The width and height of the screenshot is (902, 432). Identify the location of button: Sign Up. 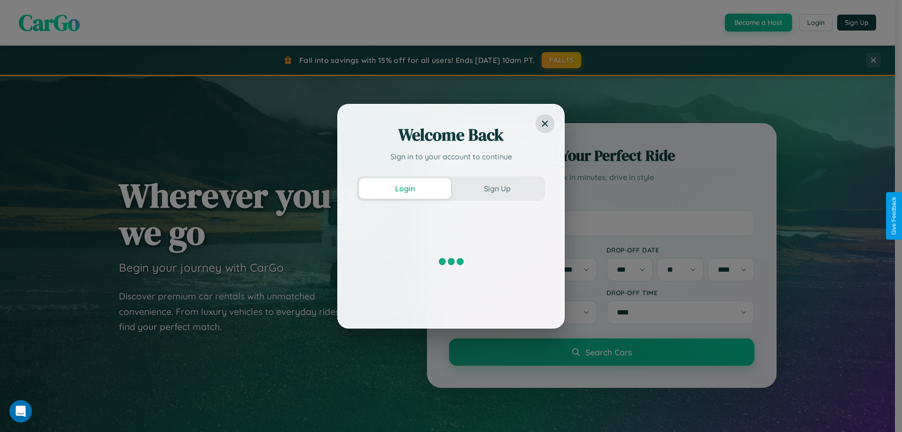
(497, 188).